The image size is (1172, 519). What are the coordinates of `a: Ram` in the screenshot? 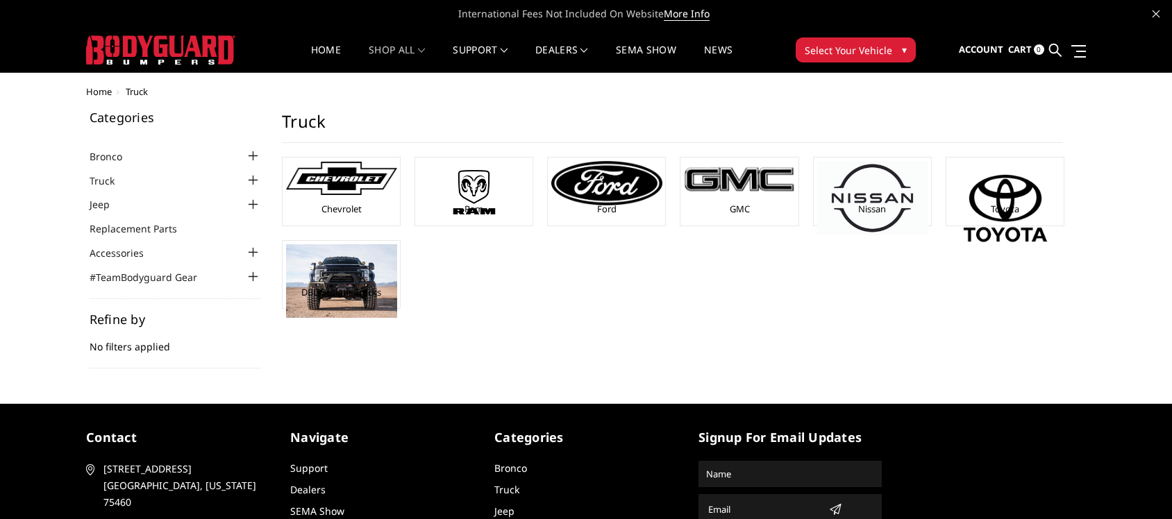 It's located at (473, 209).